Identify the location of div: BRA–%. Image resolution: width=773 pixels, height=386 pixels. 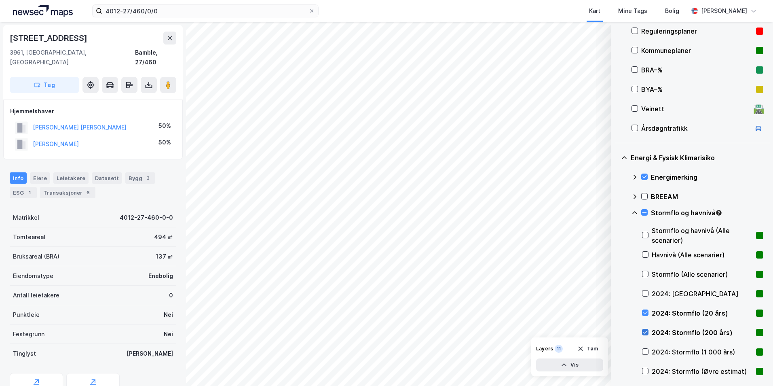
(697, 70).